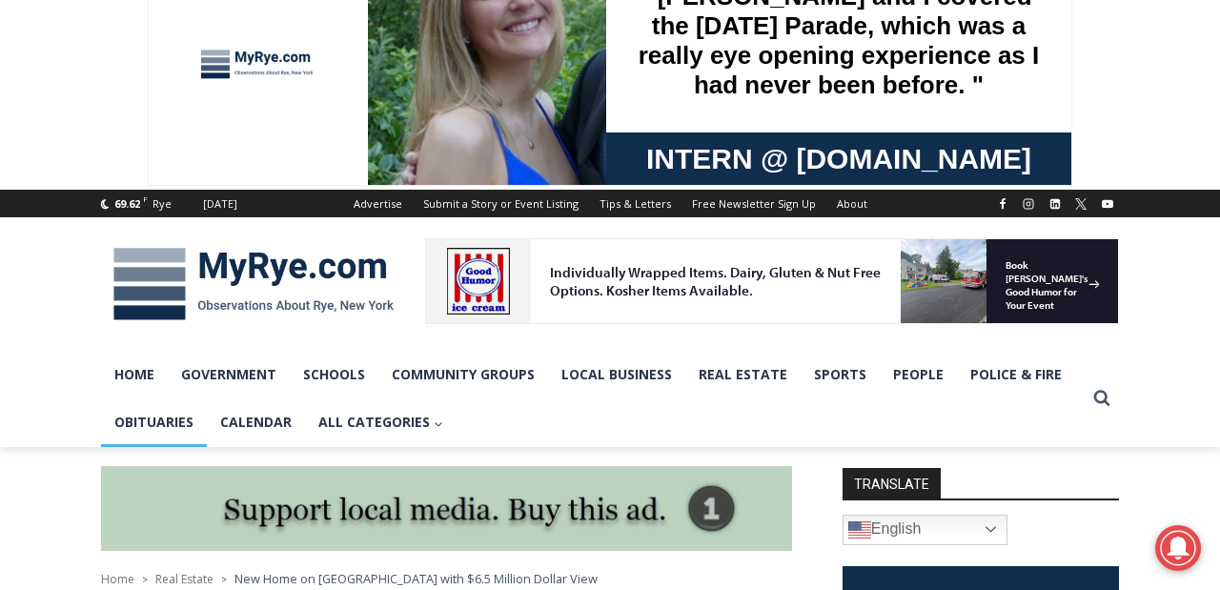  I want to click on a: People, so click(918, 375).